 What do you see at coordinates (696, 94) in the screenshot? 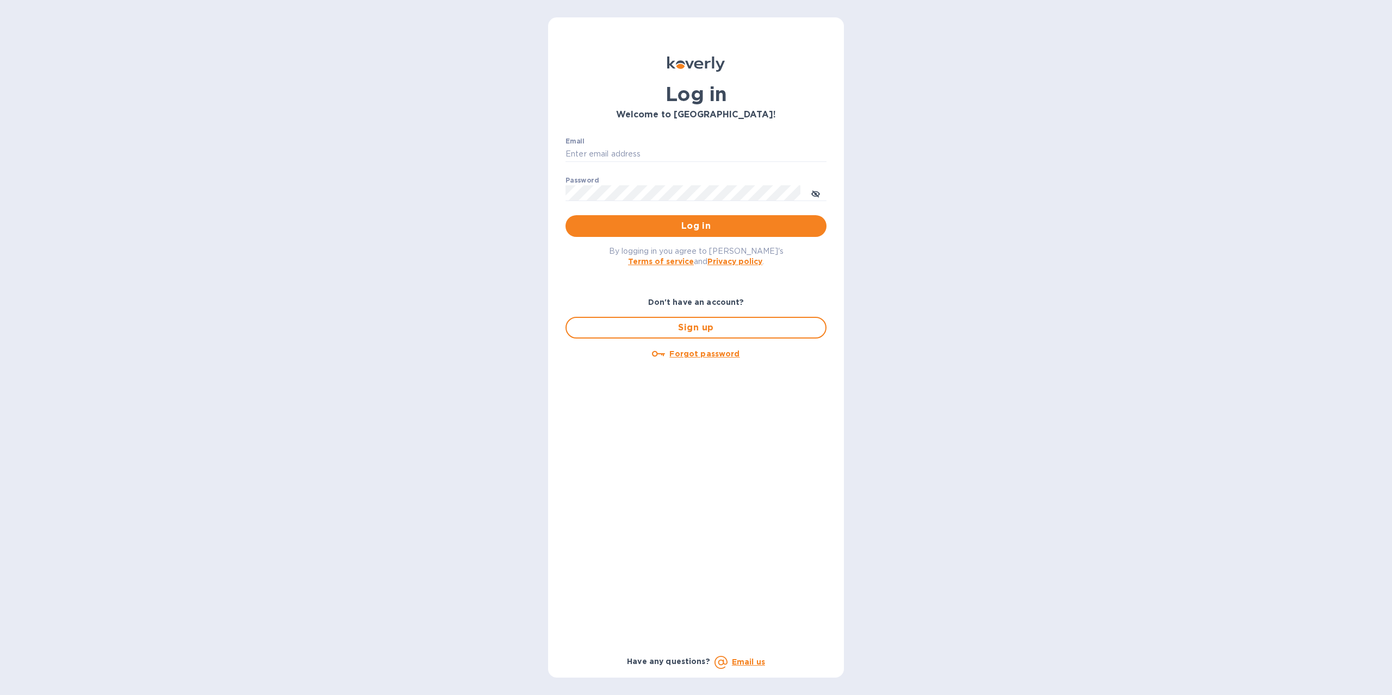
I see `h1: Log in` at bounding box center [696, 94].